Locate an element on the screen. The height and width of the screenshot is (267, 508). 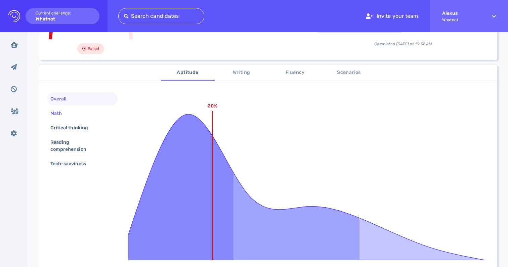
span: Failed is located at coordinates (93, 49).